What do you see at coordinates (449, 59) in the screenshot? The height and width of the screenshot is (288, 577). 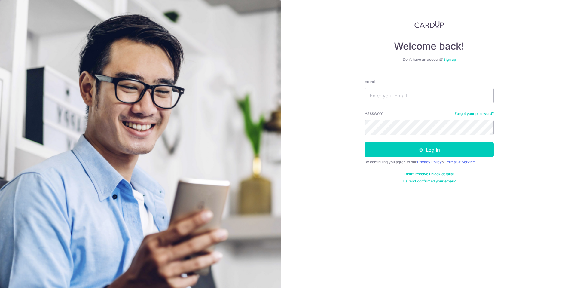 I see `a: Sign up` at bounding box center [449, 59].